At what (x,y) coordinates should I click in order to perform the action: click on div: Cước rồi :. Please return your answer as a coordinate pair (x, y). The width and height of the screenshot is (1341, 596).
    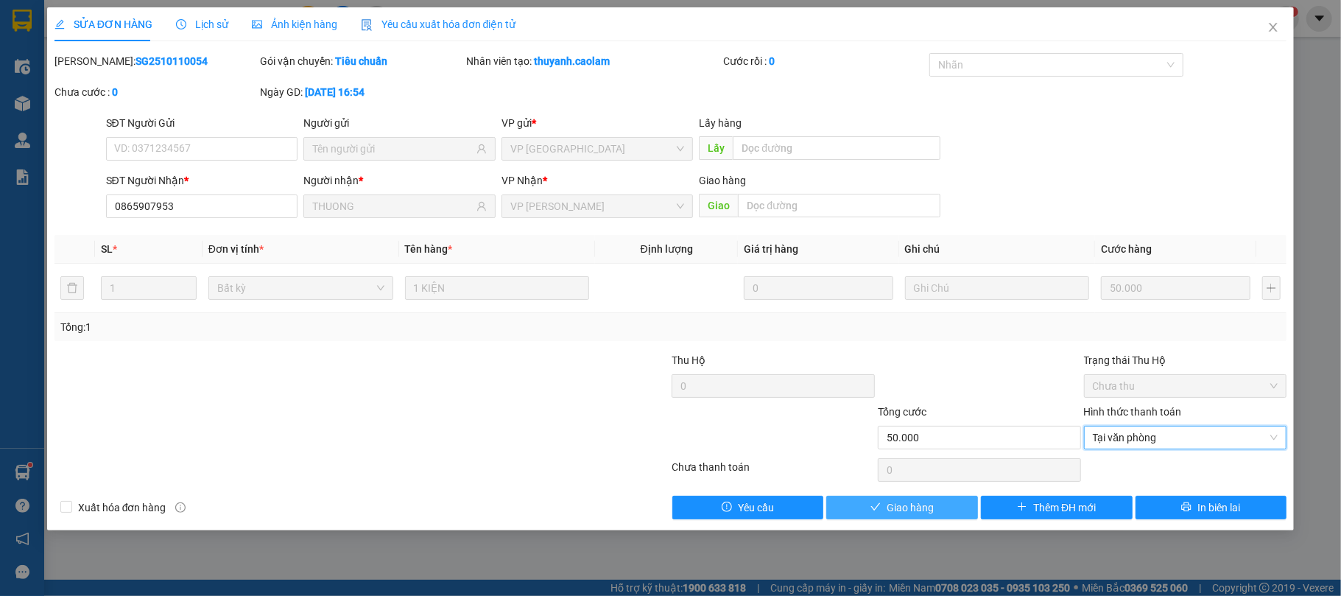
    Looking at the image, I should click on (825, 61).